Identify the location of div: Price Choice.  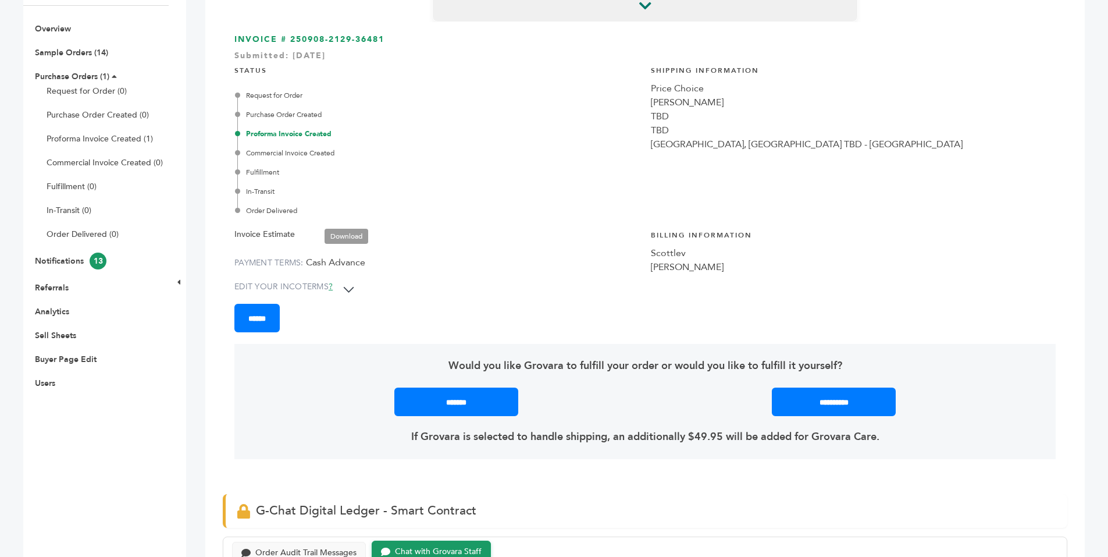
(853, 88).